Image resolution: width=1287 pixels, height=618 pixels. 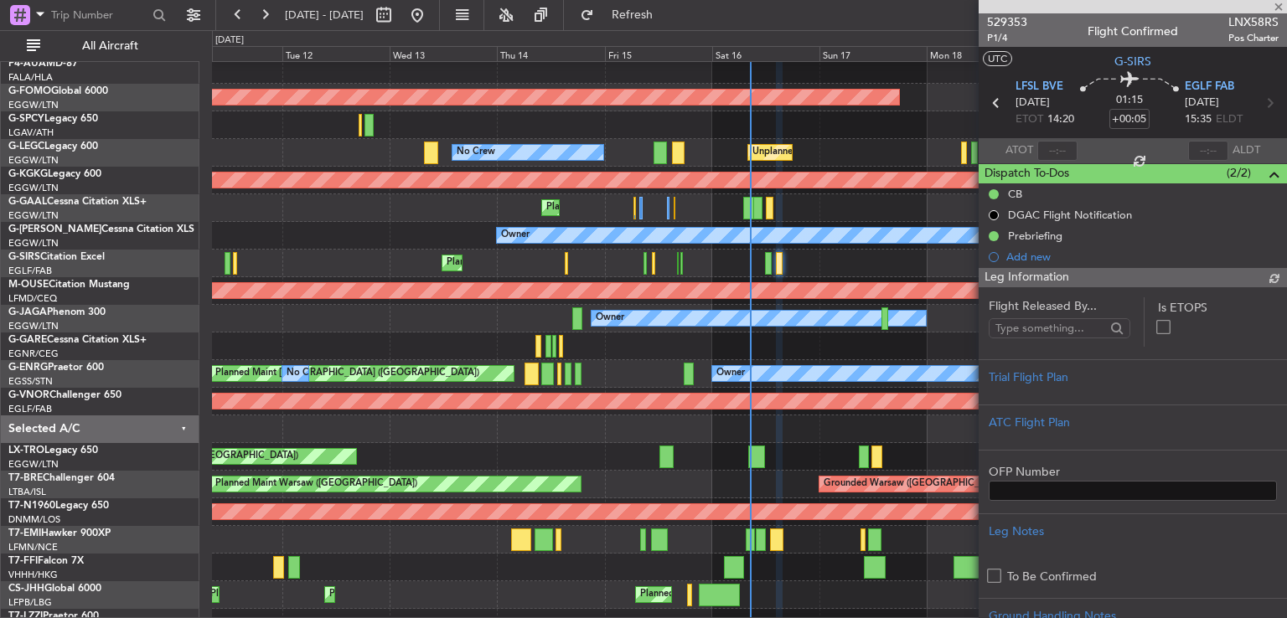 I want to click on span: ELDT, so click(x=1229, y=120).